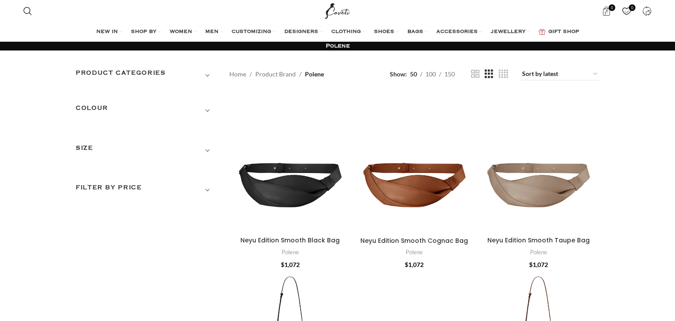 The height and width of the screenshot is (321, 675). What do you see at coordinates (303, 32) in the screenshot?
I see `a: DESIGNERS` at bounding box center [303, 32].